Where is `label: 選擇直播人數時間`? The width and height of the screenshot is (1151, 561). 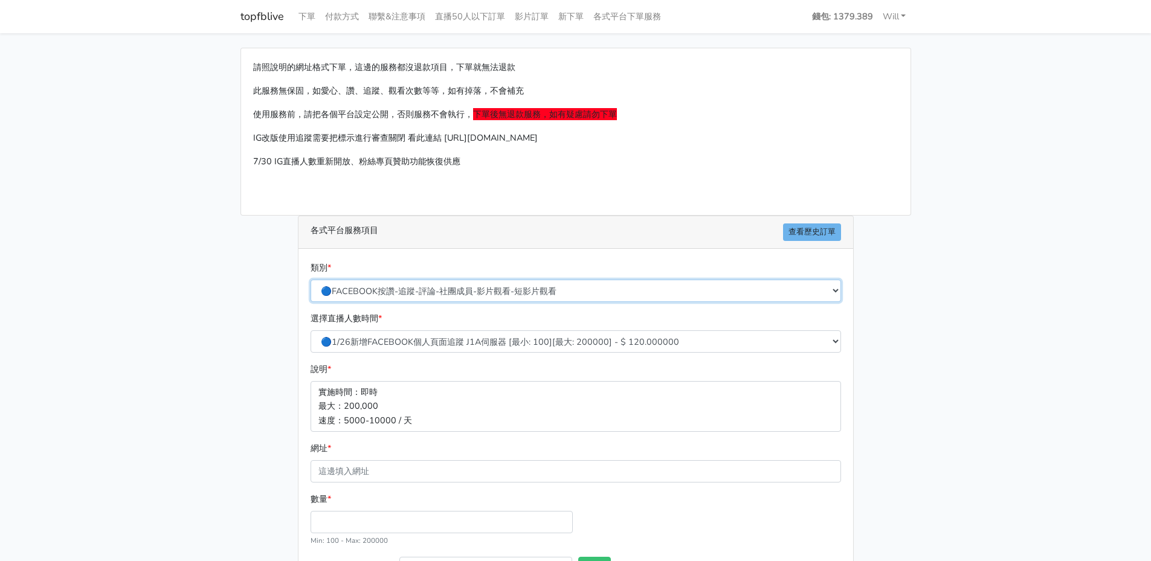
label: 選擇直播人數時間 is located at coordinates (346, 318).